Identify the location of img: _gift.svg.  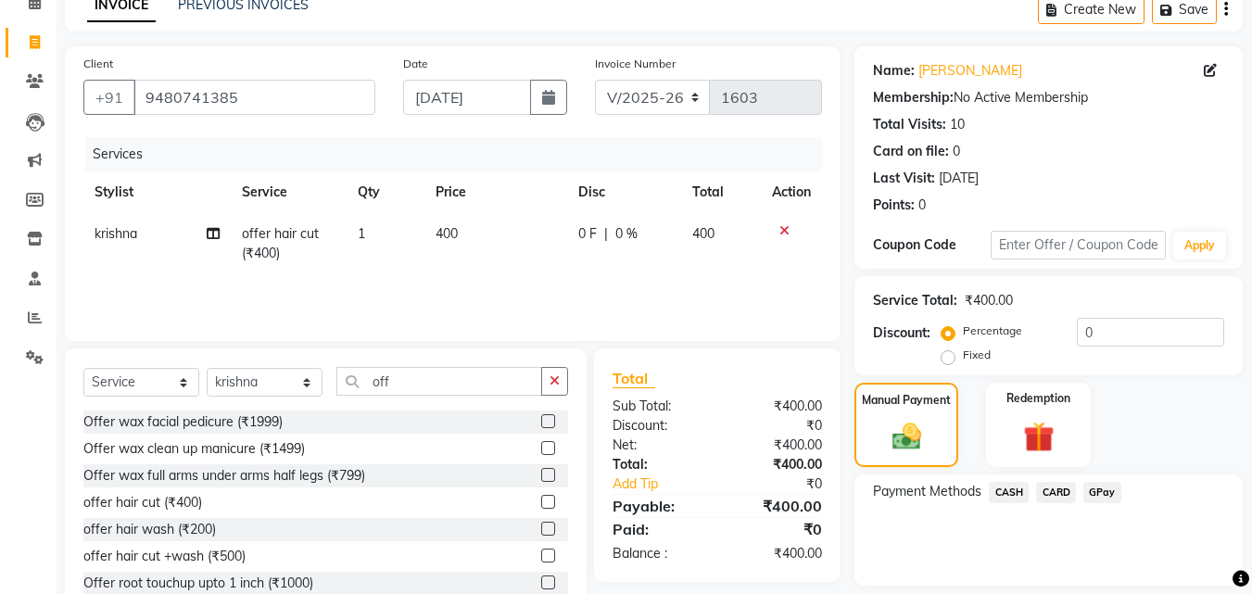
(1039, 436).